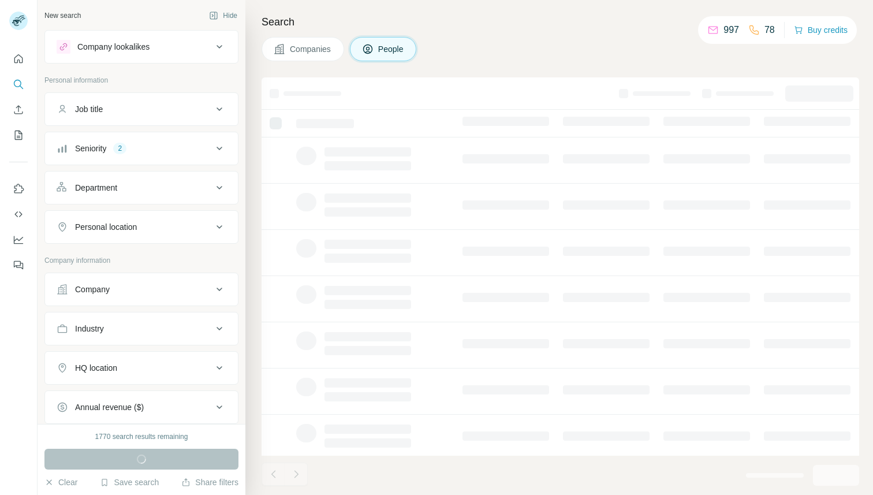 The image size is (873, 495). What do you see at coordinates (142, 188) in the screenshot?
I see `button: Department` at bounding box center [142, 188].